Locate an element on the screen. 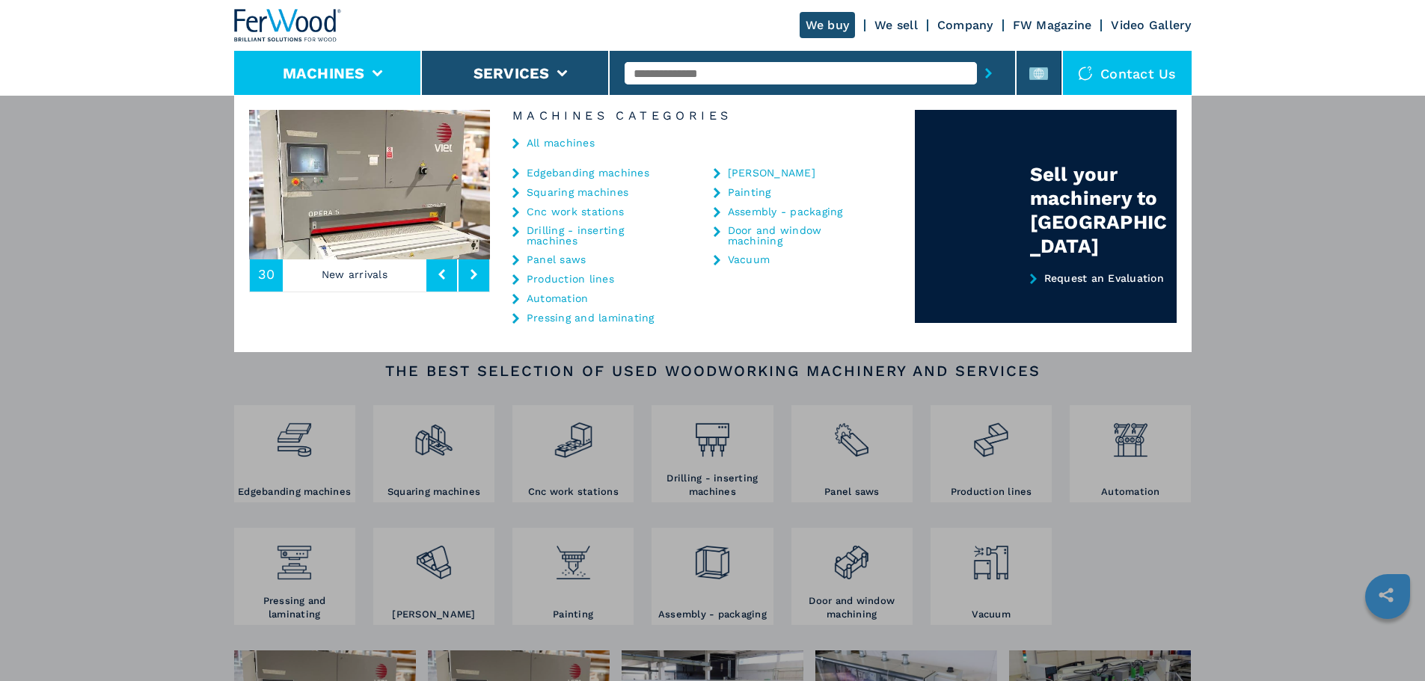  a: We buy is located at coordinates (827, 25).